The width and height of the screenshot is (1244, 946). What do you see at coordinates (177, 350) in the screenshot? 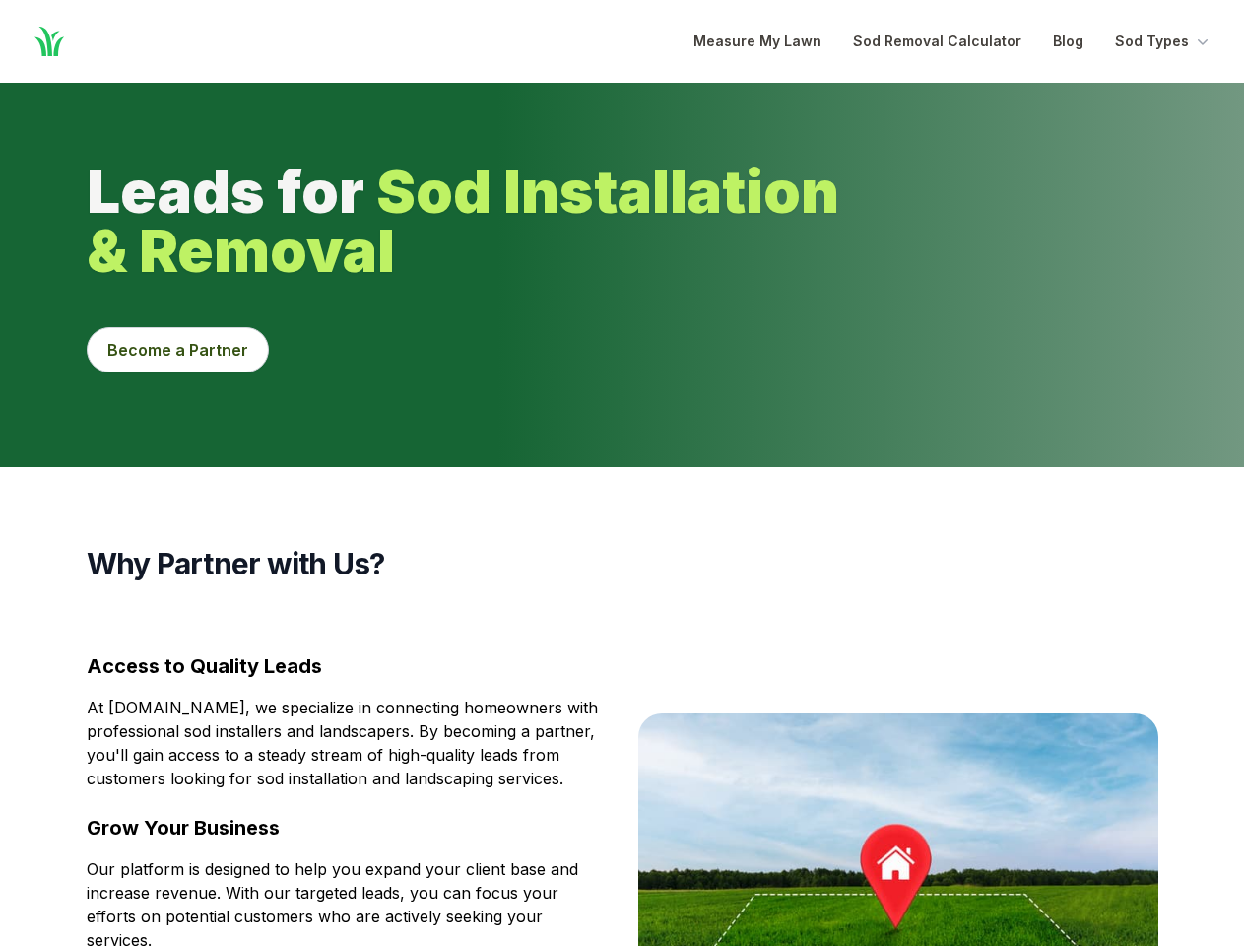
I see `button: Become a Partner` at bounding box center [177, 350].